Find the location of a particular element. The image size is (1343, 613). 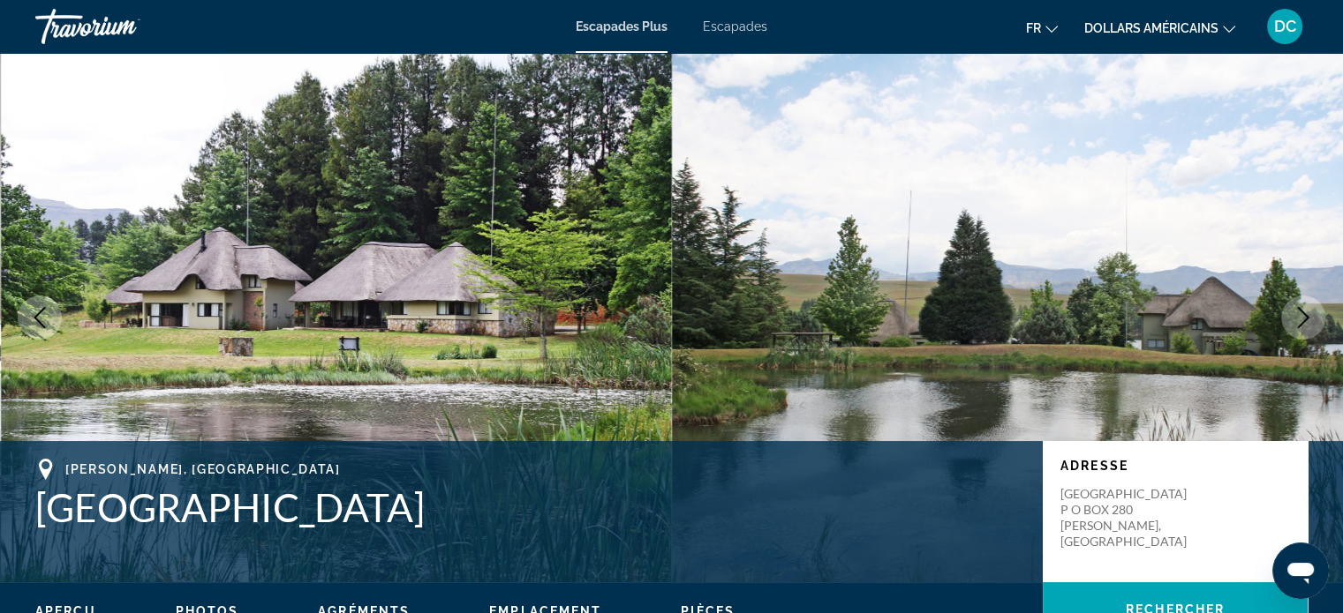

font: Escapades Plus is located at coordinates (621, 26).